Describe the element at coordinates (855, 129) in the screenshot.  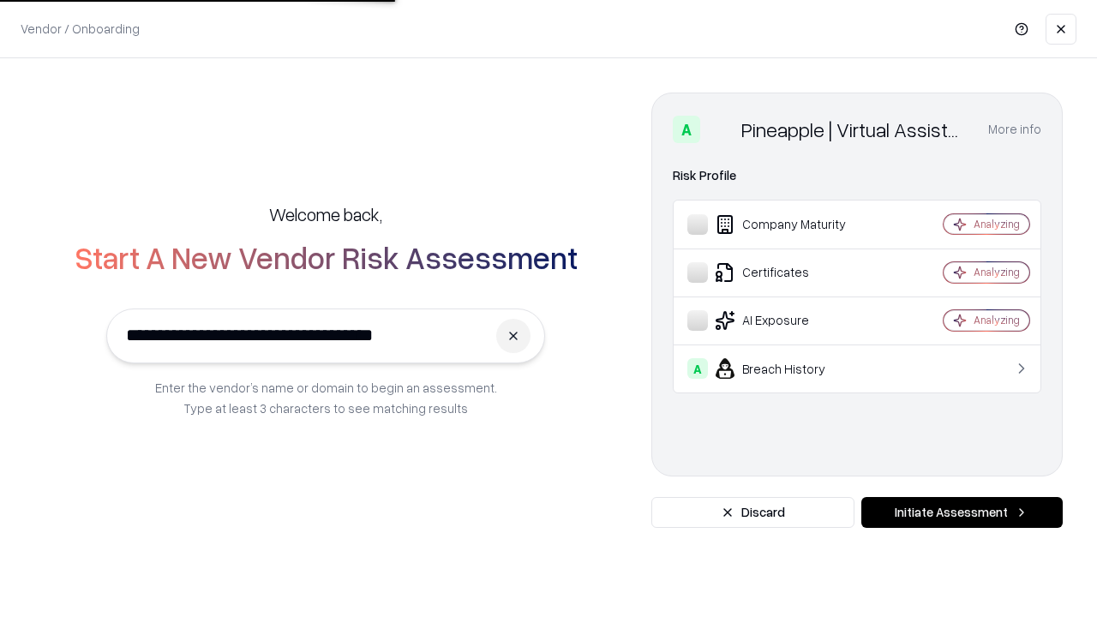
I see `div: Pineapple | Virtual Assistant Agency` at that location.